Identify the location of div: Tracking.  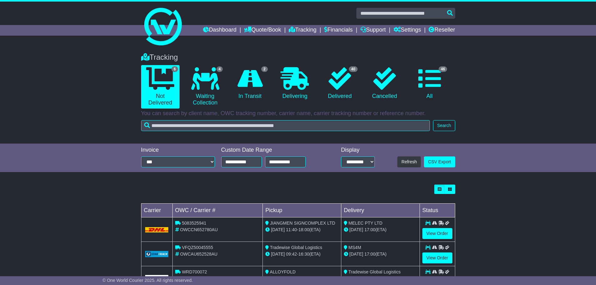
(298, 57).